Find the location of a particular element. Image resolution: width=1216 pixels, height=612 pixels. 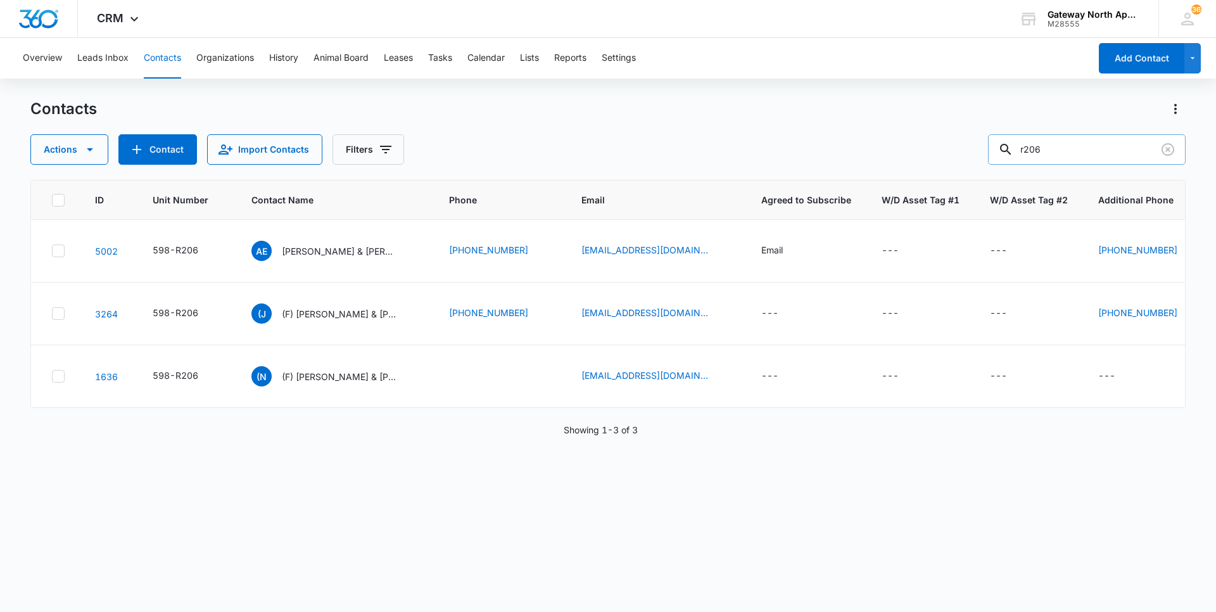

button: Lists is located at coordinates (529, 58).